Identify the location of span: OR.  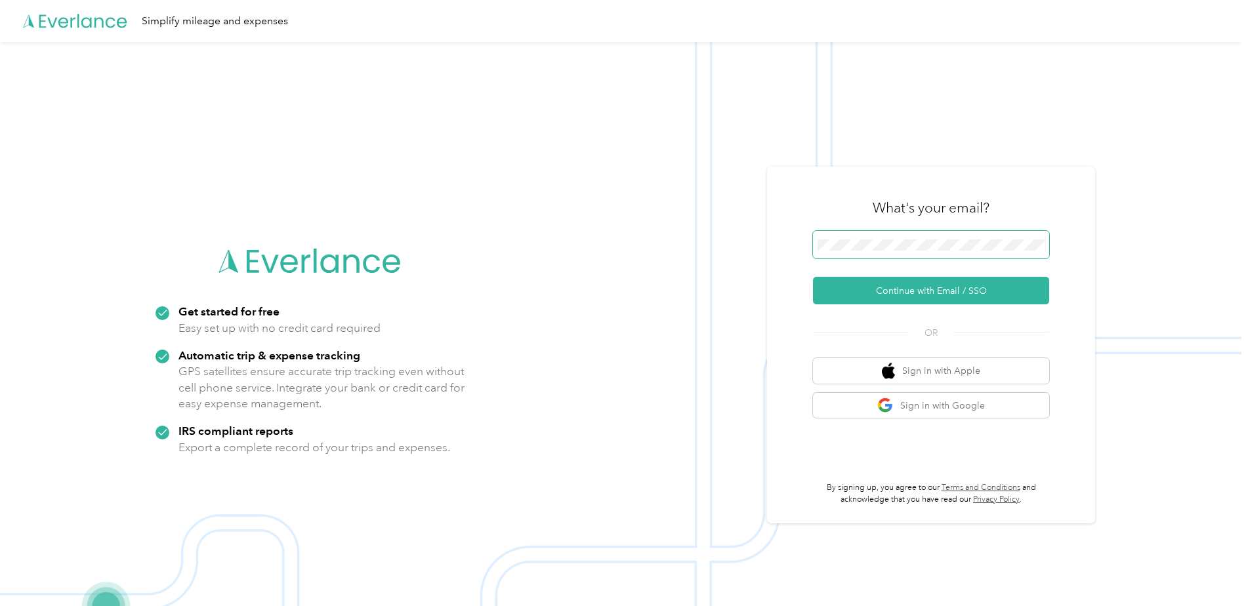
(931, 333).